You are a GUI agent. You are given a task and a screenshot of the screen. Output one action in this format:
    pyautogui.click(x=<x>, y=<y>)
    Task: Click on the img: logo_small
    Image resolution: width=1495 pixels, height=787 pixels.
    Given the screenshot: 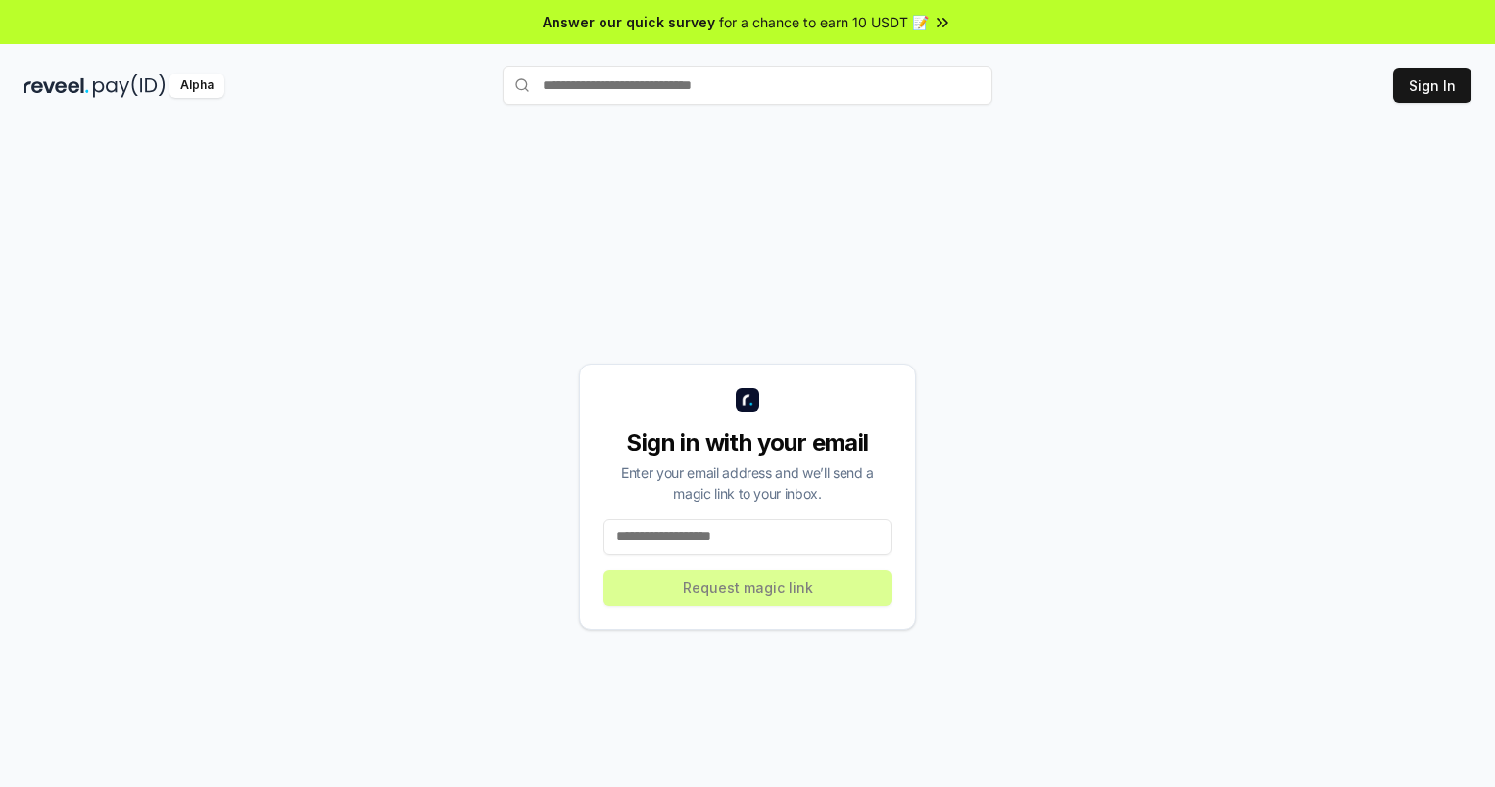 What is the action you would take?
    pyautogui.click(x=747, y=400)
    